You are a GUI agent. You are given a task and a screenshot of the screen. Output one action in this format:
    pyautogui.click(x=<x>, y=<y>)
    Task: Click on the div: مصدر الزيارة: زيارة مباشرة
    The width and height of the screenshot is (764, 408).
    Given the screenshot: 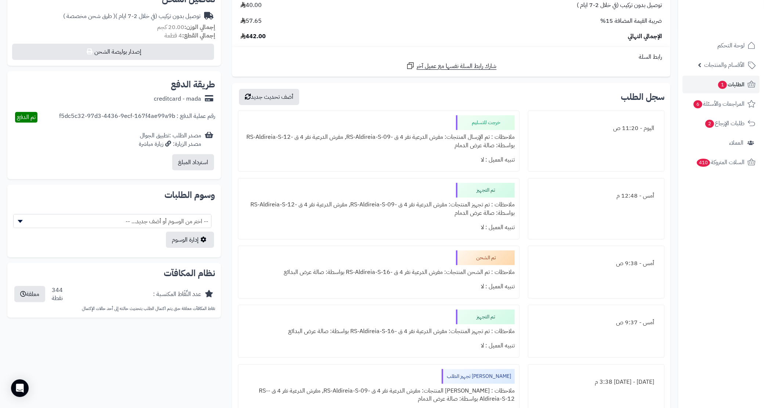 What is the action you would take?
    pyautogui.click(x=170, y=144)
    